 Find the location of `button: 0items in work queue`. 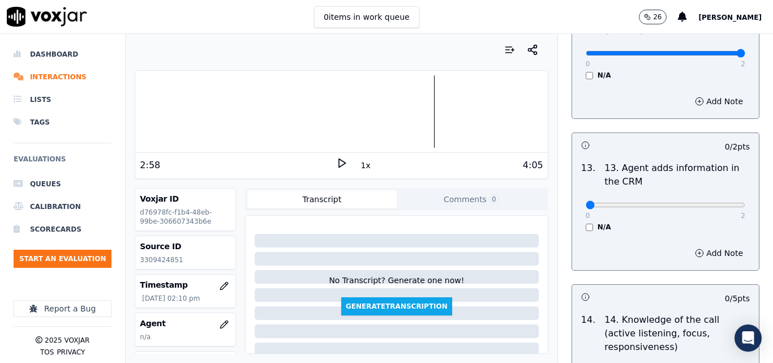

button: 0items in work queue is located at coordinates (366, 17).